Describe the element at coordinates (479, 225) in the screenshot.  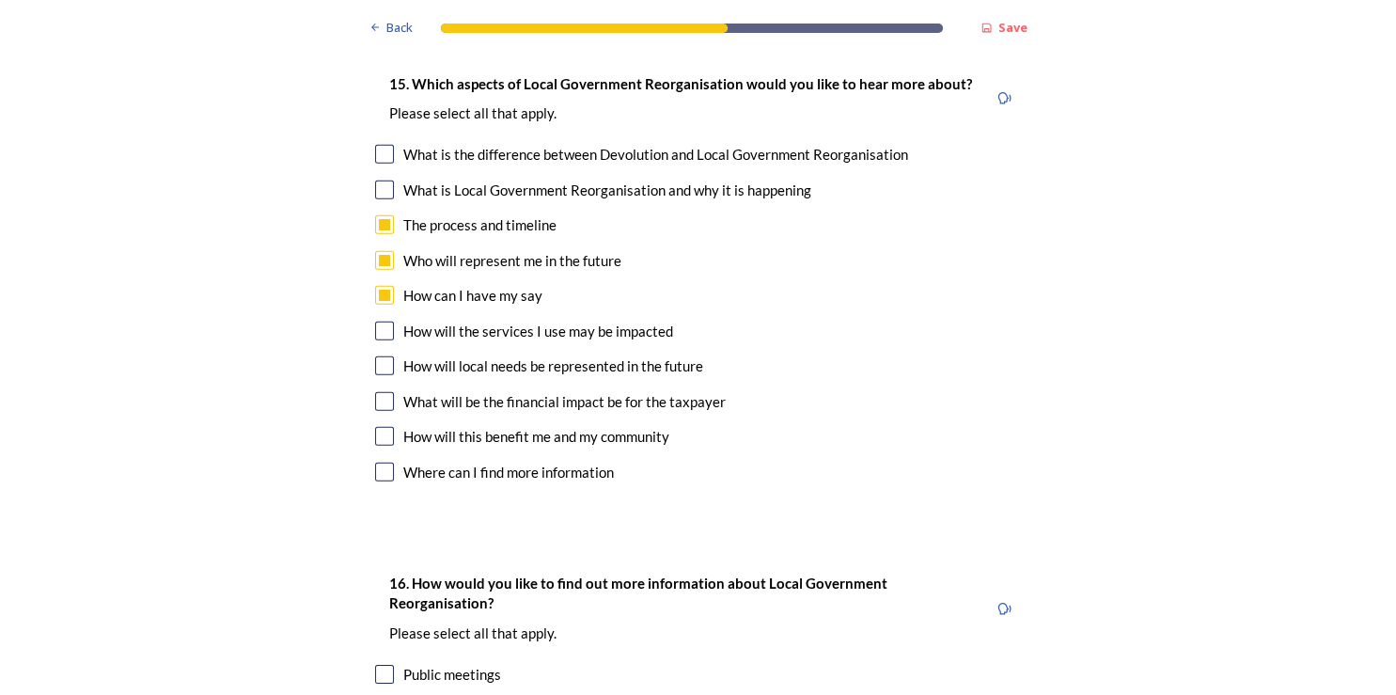
I see `div: The process and timeline` at that location.